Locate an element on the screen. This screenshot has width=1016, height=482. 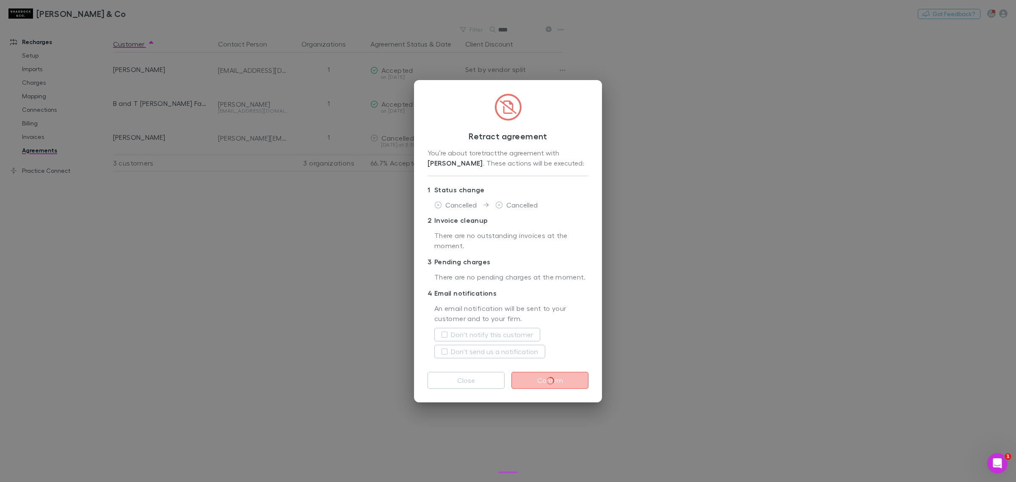
p: There are no outstanding invoices at the moment. is located at coordinates (511, 241).